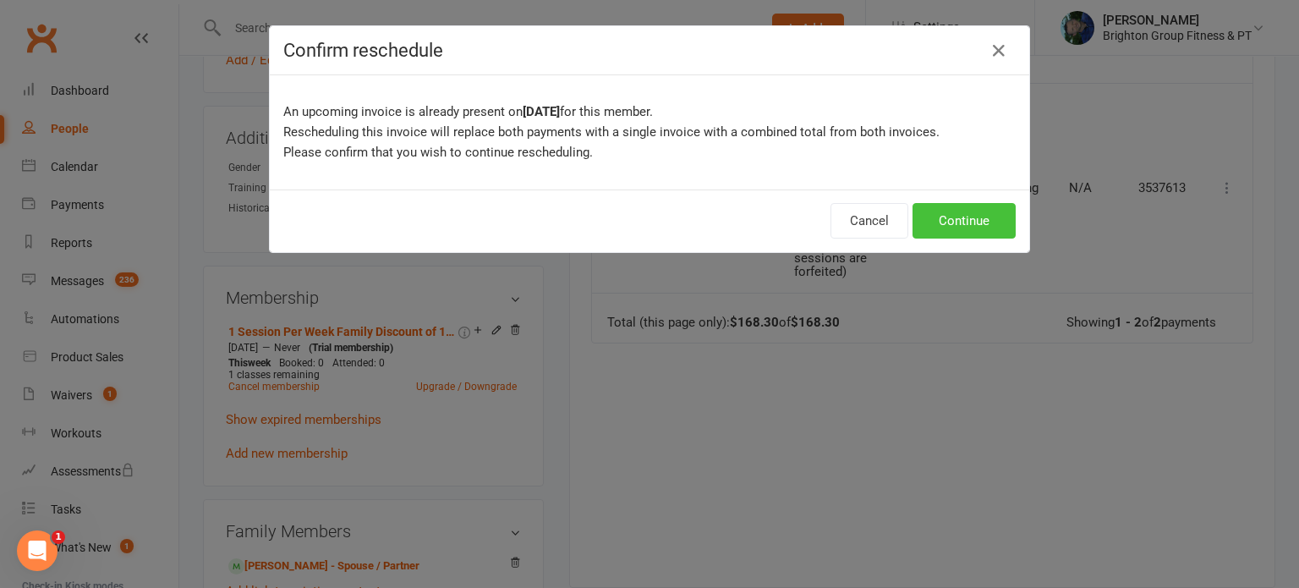 The width and height of the screenshot is (1299, 588). I want to click on button: Continue, so click(964, 221).